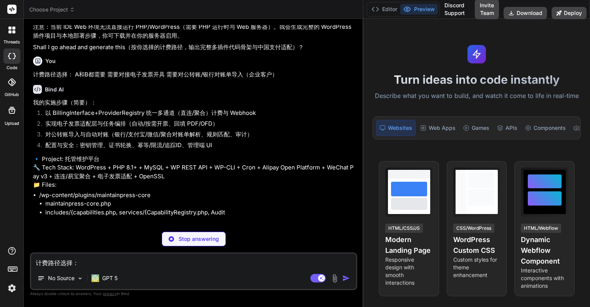  Describe the element at coordinates (197, 208) in the screenshot. I see `li: /wp-content/plugins/maintainpress-core` at that location.